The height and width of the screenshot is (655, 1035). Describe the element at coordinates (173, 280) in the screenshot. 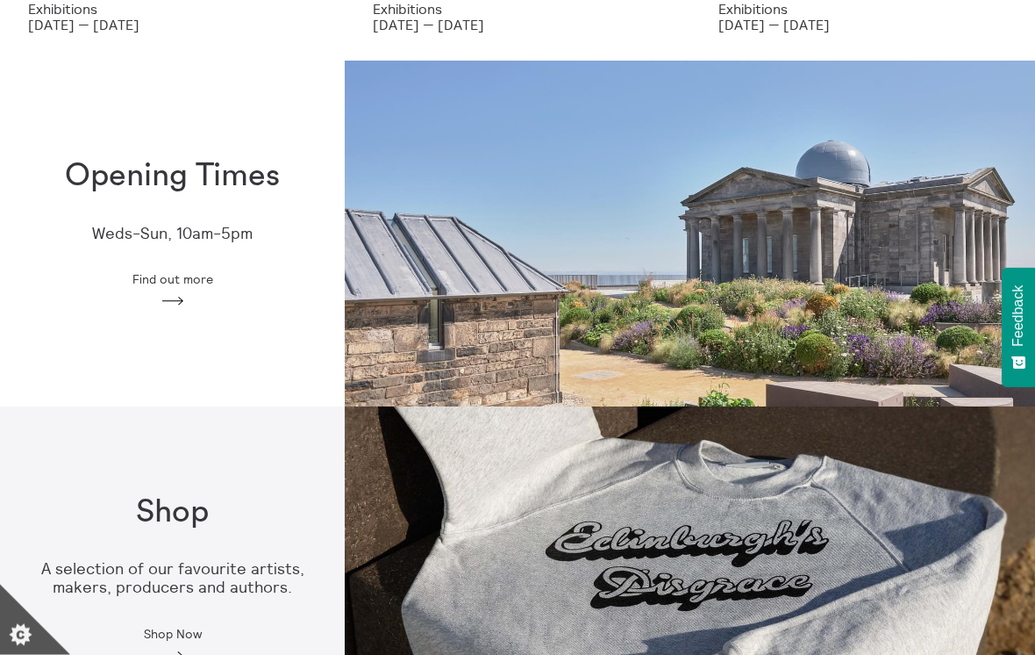

I see `span: Find out more` at that location.